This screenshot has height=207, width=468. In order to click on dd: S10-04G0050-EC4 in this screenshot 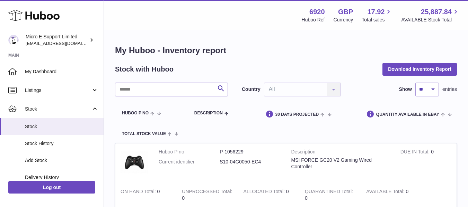, I will do `click(250, 162)`.